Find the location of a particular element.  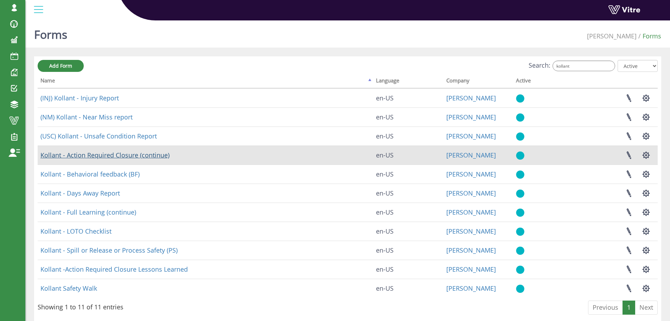

th: Company is located at coordinates (479, 82).